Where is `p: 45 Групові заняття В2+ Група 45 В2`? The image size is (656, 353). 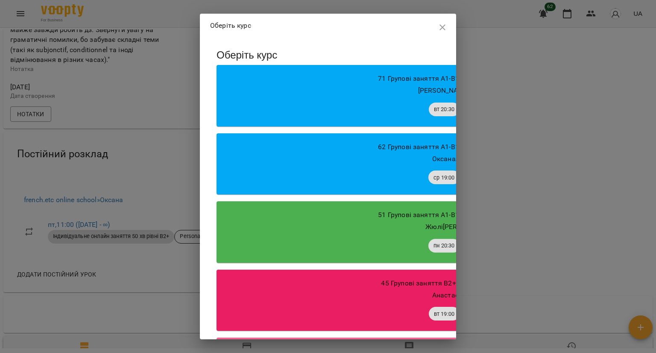
p: 45 Групові заняття В2+ Група 45 В2 is located at coordinates (438, 283).